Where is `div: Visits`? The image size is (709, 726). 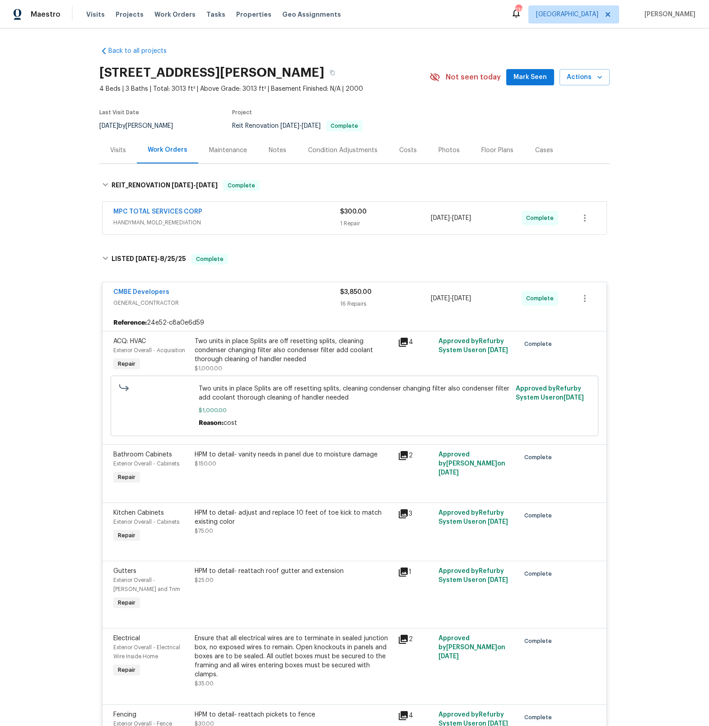 div: Visits is located at coordinates (118, 150).